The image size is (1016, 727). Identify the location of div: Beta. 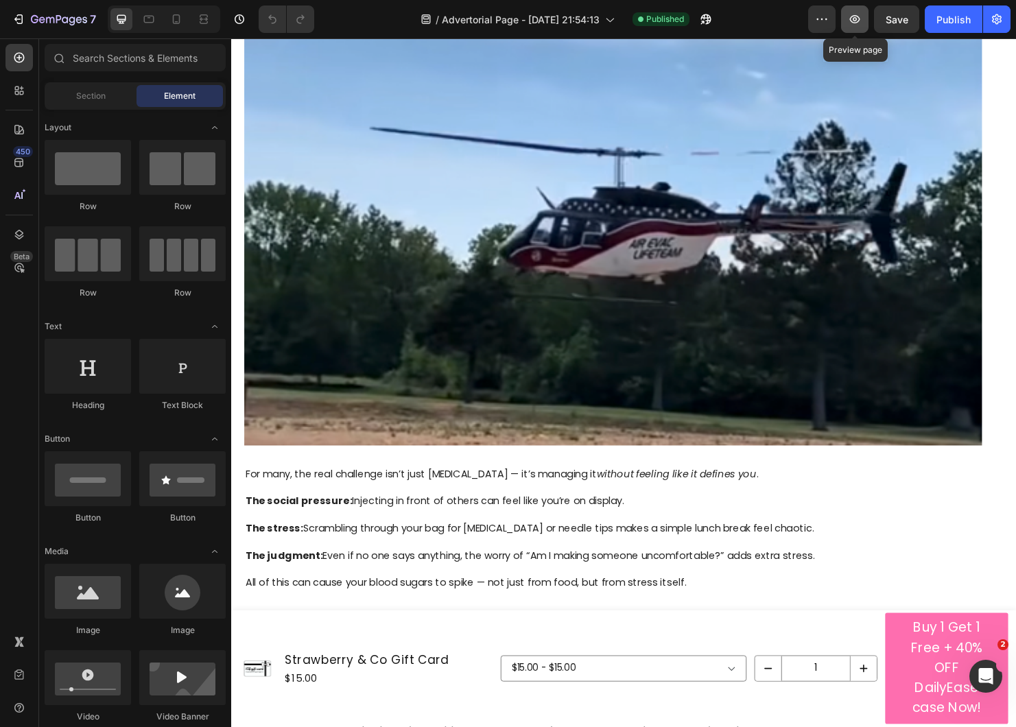
(21, 257).